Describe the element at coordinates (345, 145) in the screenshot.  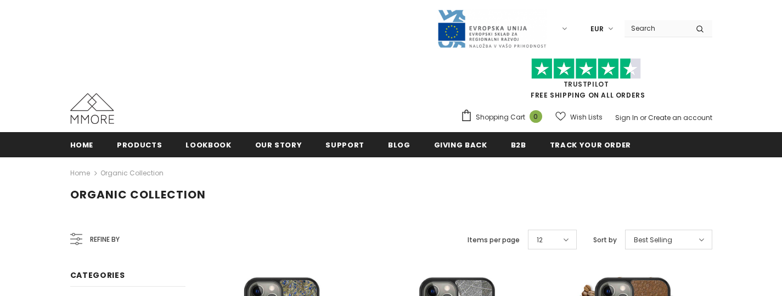
I see `span: support` at that location.